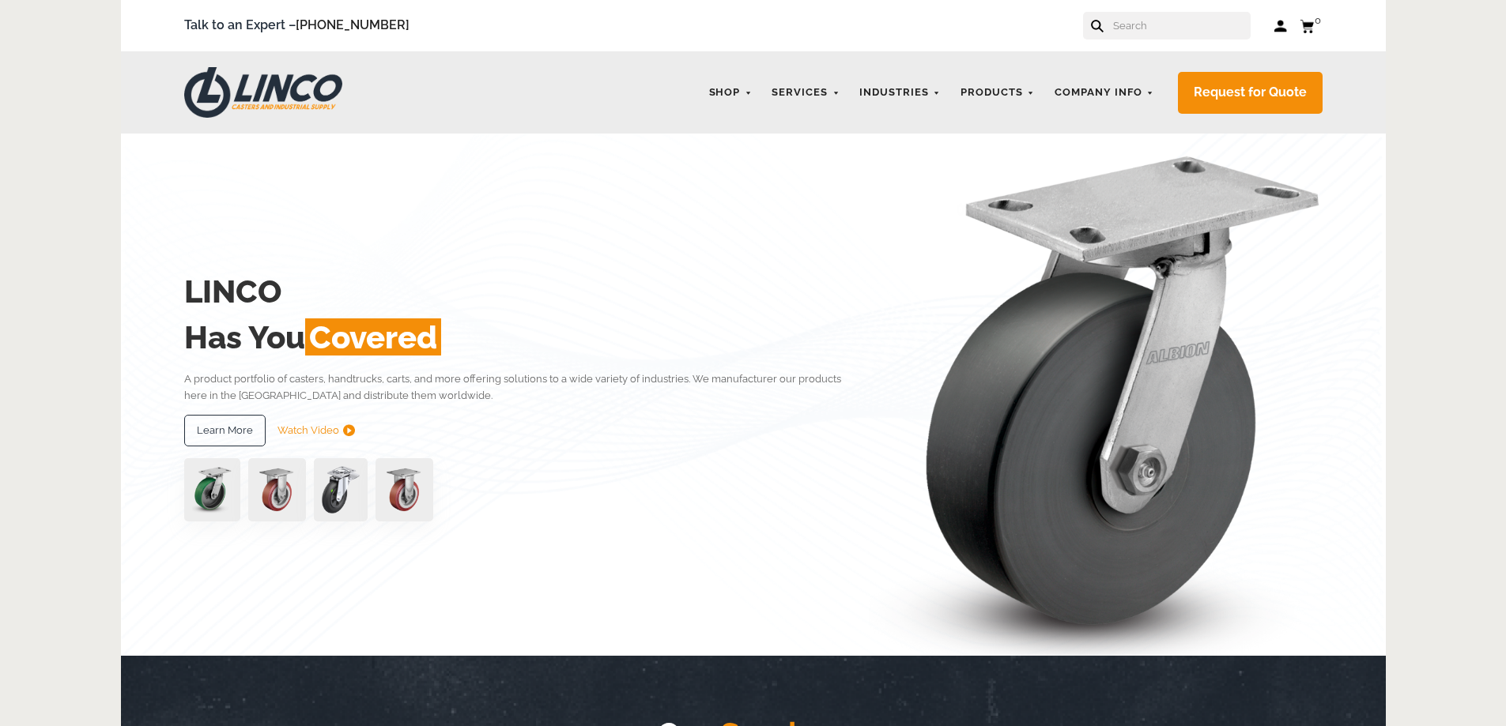 The height and width of the screenshot is (726, 1506). What do you see at coordinates (899, 92) in the screenshot?
I see `a: Industries` at bounding box center [899, 92].